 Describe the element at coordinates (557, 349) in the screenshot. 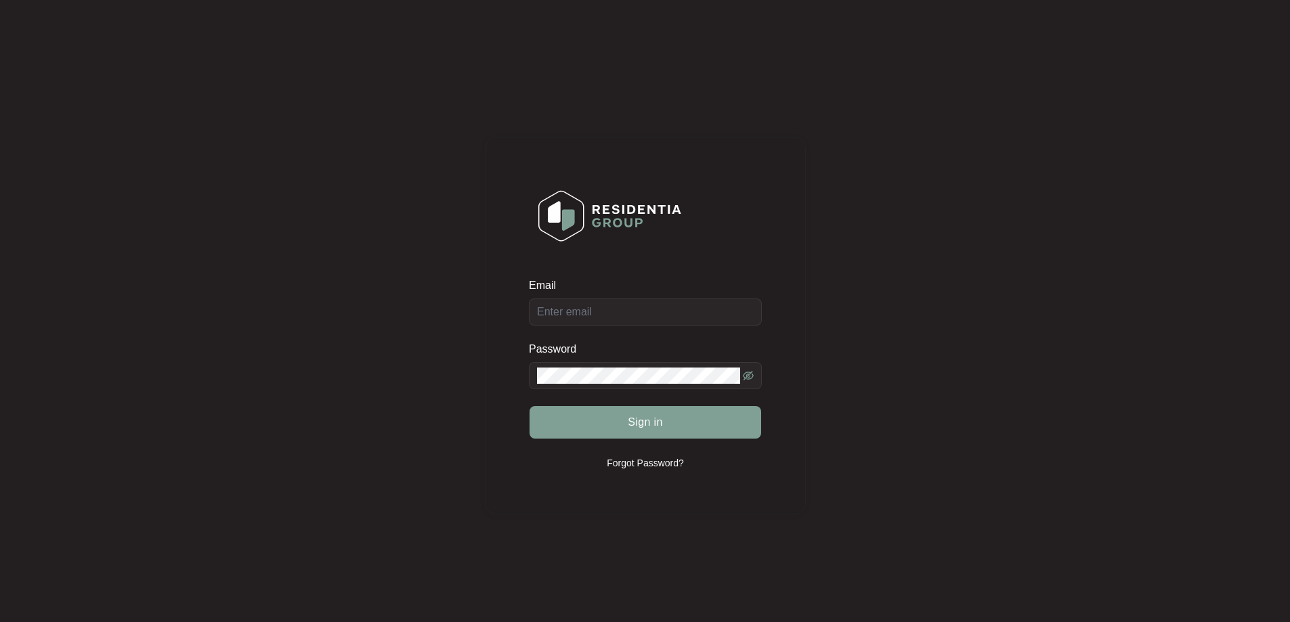

I see `label: Password` at that location.